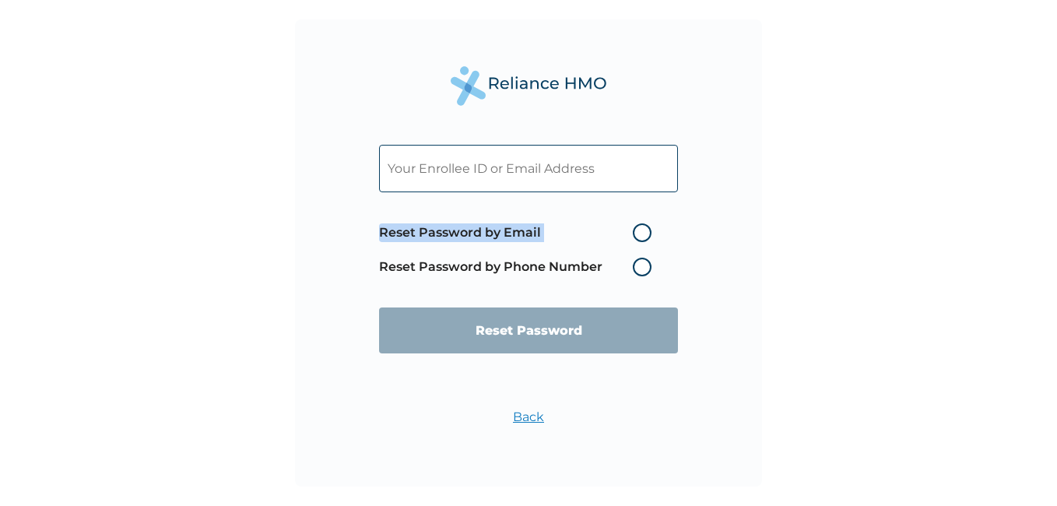 This screenshot has height=506, width=1057. I want to click on input: Your Enrollee ID or Email Address, so click(529, 168).